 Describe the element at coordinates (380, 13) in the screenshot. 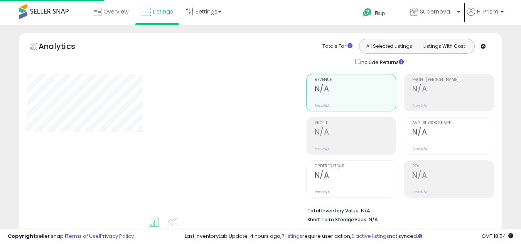

I see `span: Help` at that location.